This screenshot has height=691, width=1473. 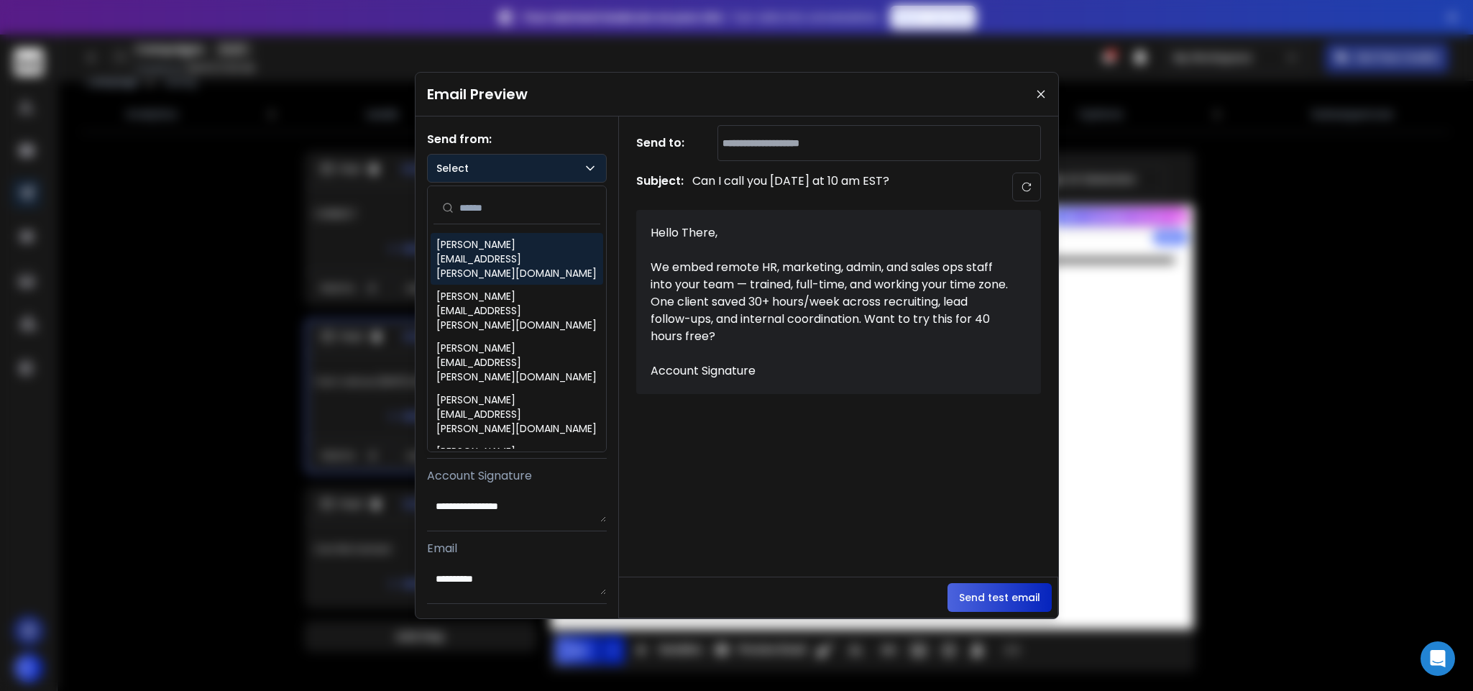 What do you see at coordinates (830, 233) in the screenshot?
I see `div: Hello There,` at bounding box center [830, 233].